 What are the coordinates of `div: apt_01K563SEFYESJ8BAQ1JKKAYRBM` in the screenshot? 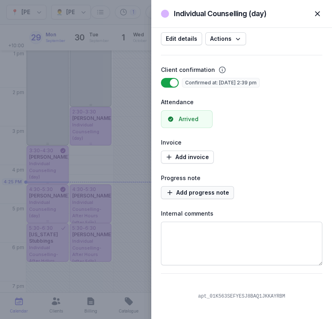 It's located at (242, 296).